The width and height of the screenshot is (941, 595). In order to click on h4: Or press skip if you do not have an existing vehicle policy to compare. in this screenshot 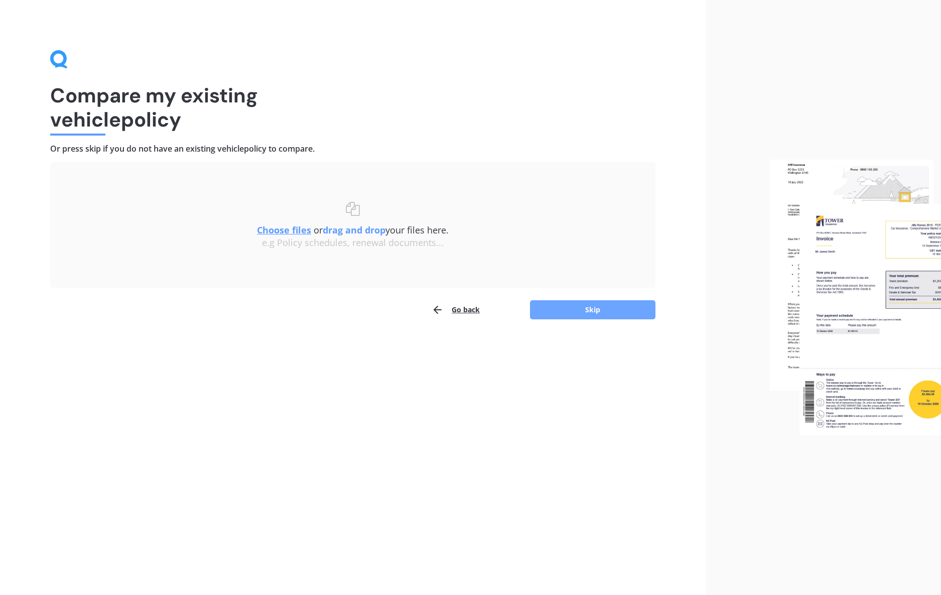, I will do `click(353, 149)`.